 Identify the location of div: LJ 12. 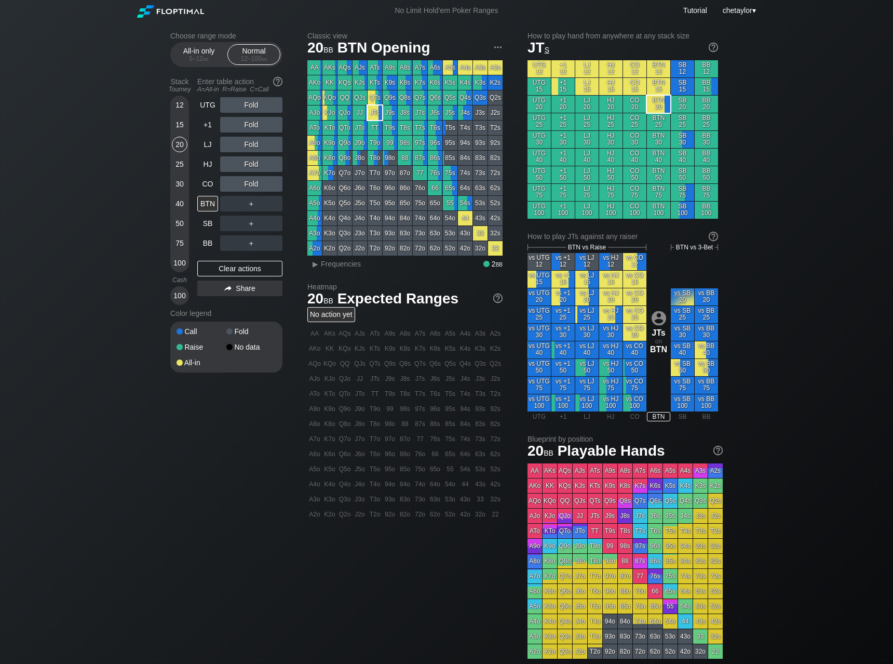
(587, 69).